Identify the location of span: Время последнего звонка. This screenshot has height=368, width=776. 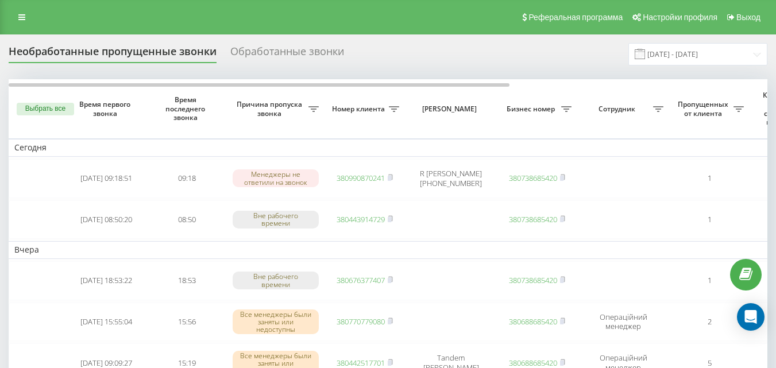
(187, 109).